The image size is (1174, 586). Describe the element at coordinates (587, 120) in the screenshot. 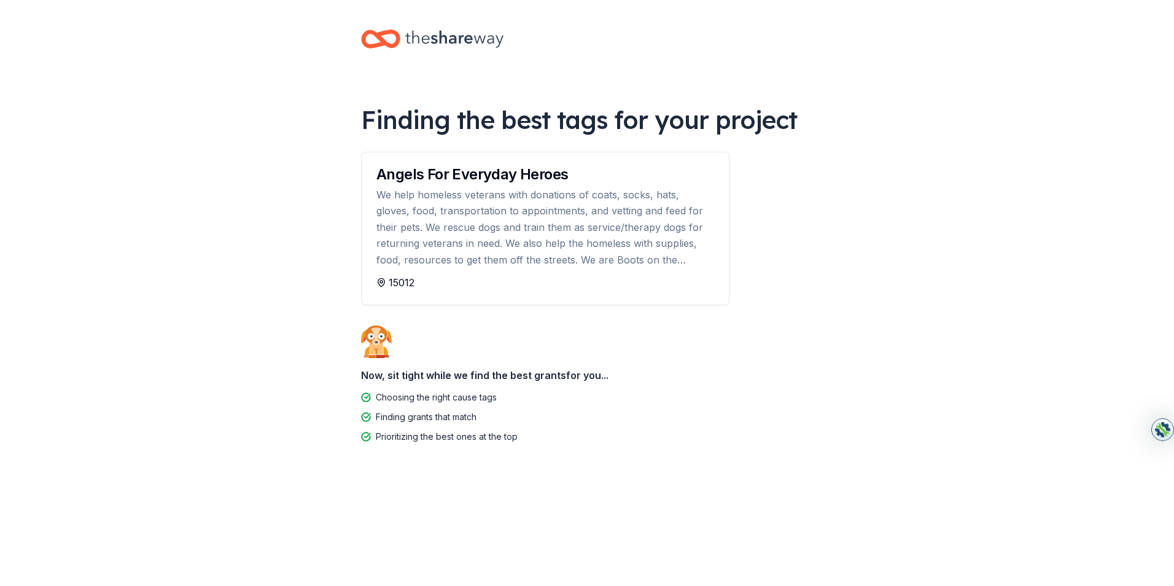

I see `div: Finding the best tags for your project` at that location.